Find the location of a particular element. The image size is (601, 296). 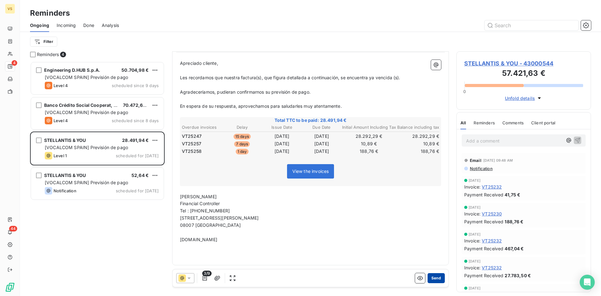

span: Total TTC to be paid: 28.491,94 € is located at coordinates (311, 120).